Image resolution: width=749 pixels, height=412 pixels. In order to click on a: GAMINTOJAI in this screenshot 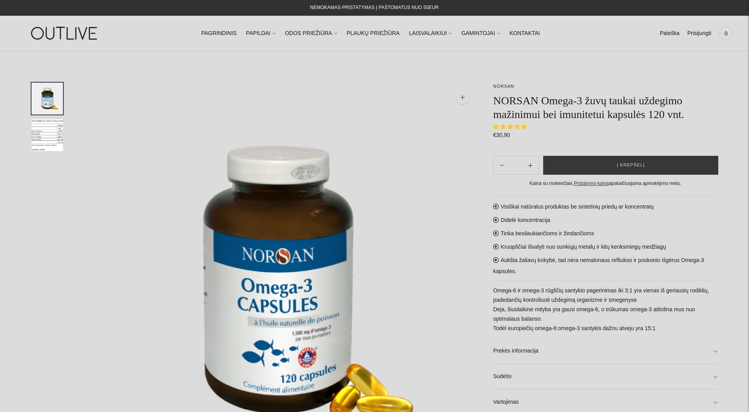, I will do `click(480, 33)`.